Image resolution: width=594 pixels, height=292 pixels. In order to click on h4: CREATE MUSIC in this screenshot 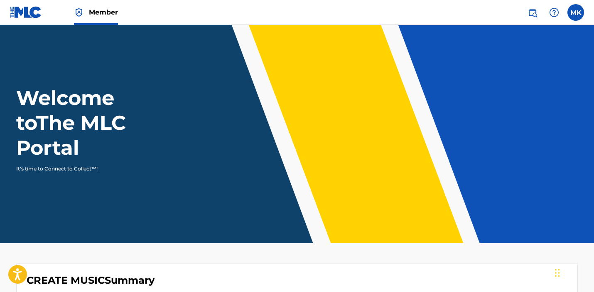, I will do `click(90, 281)`.